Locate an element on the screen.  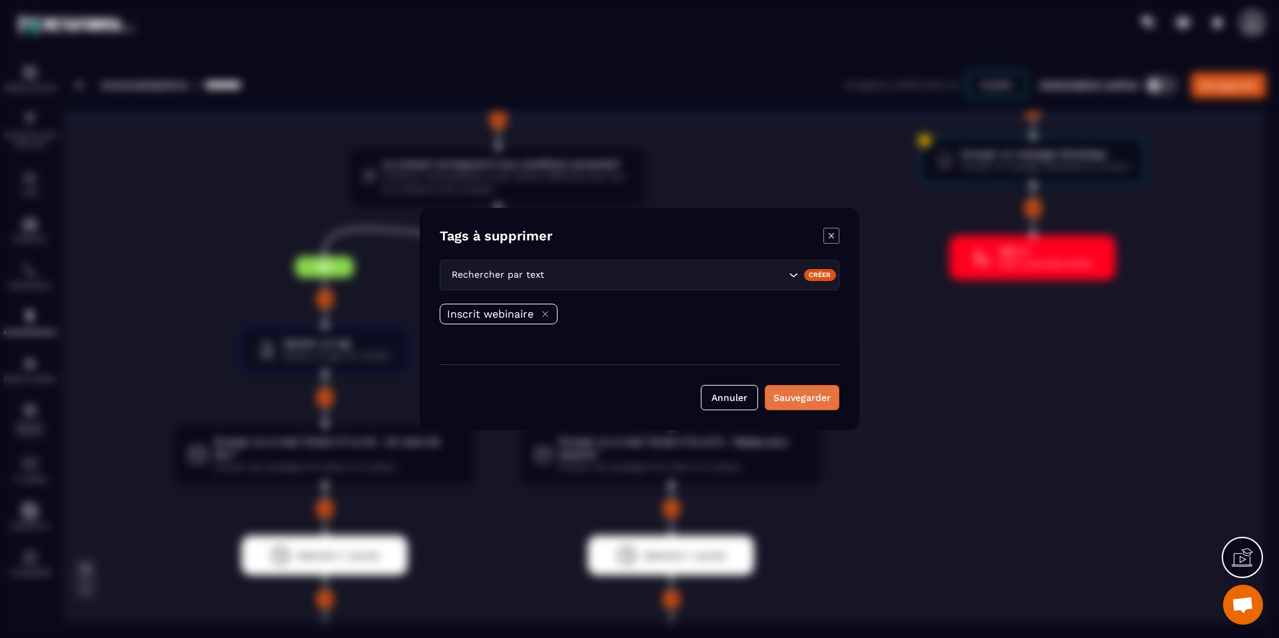
input: Search for option is located at coordinates (666, 275).